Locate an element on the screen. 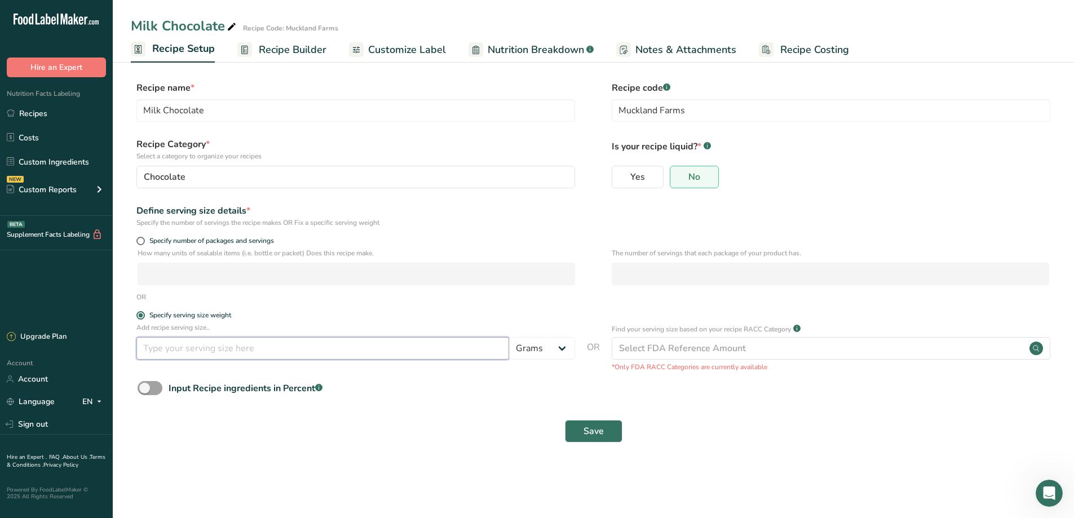  input: Type your serving size here is located at coordinates (322, 348).